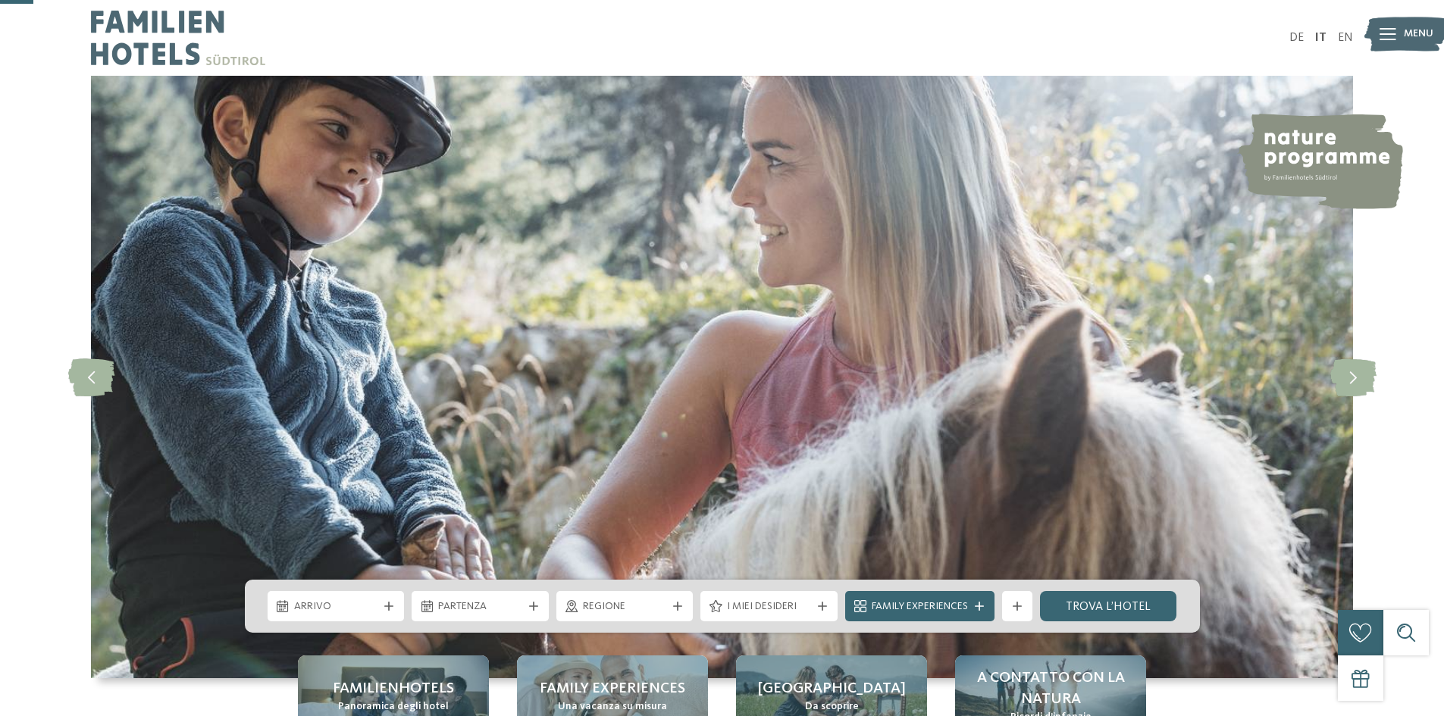  What do you see at coordinates (624, 607) in the screenshot?
I see `span: Regione` at bounding box center [624, 607].